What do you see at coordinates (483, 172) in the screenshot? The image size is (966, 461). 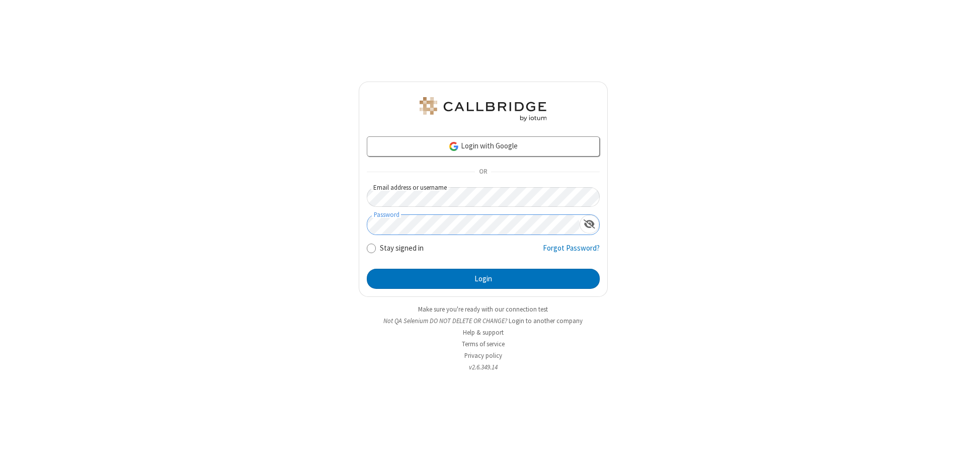 I see `span: OR` at bounding box center [483, 172].